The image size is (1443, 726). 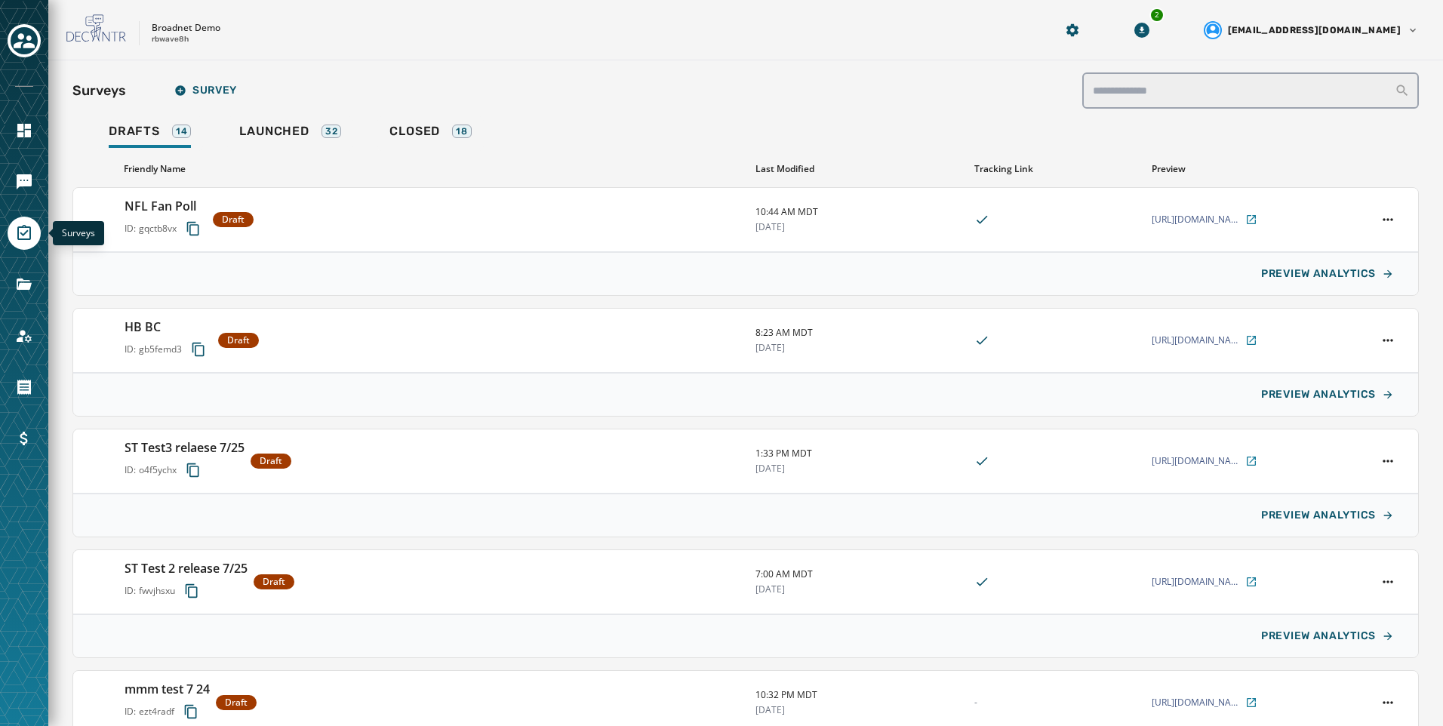 What do you see at coordinates (331, 131) in the screenshot?
I see `div: 32` at bounding box center [331, 131].